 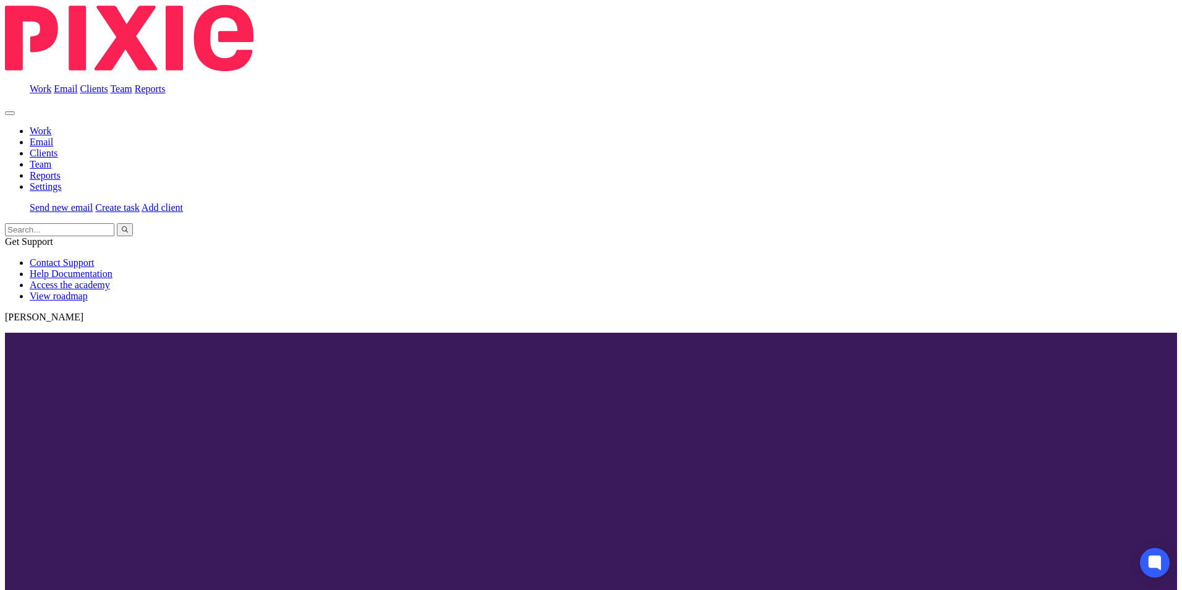 I want to click on a: Contact Support, so click(x=62, y=262).